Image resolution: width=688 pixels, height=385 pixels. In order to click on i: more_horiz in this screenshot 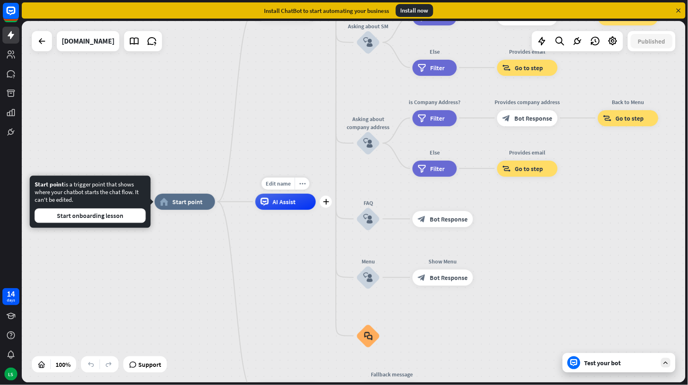, I will do `click(302, 183)`.